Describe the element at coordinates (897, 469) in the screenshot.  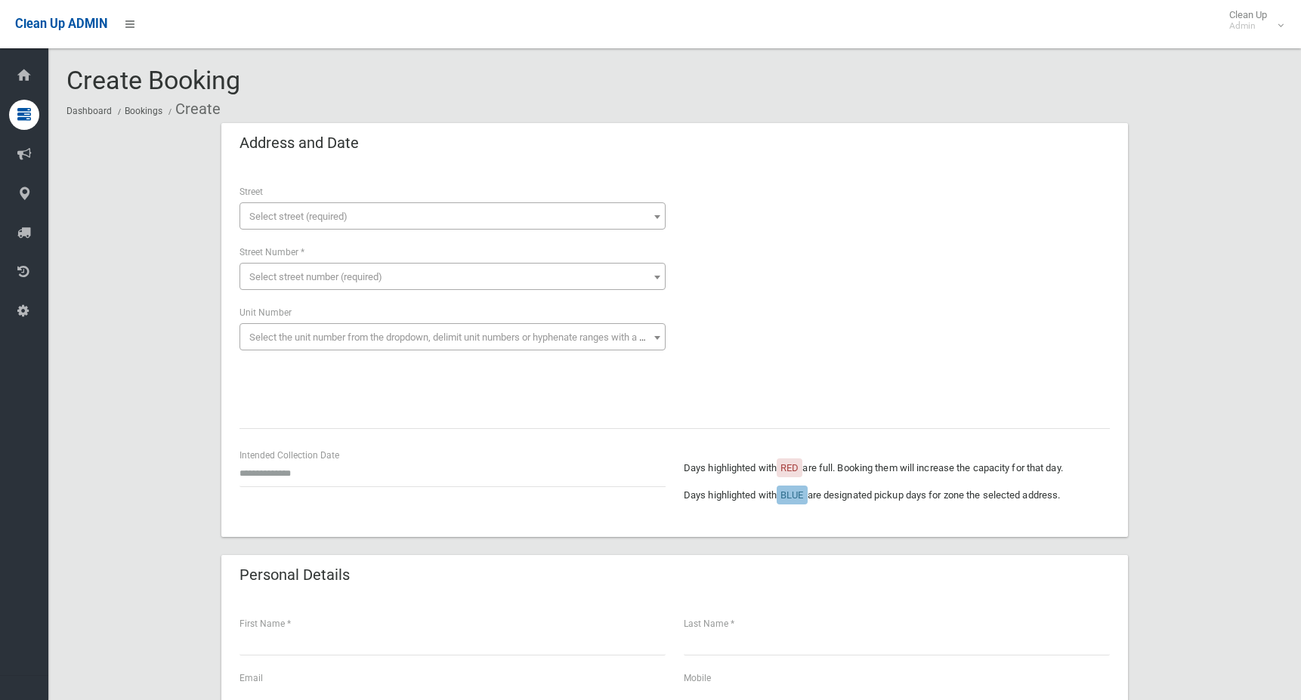
I see `p: Days highlighted with are full. Booking them will increase the capacity for that day.` at that location.